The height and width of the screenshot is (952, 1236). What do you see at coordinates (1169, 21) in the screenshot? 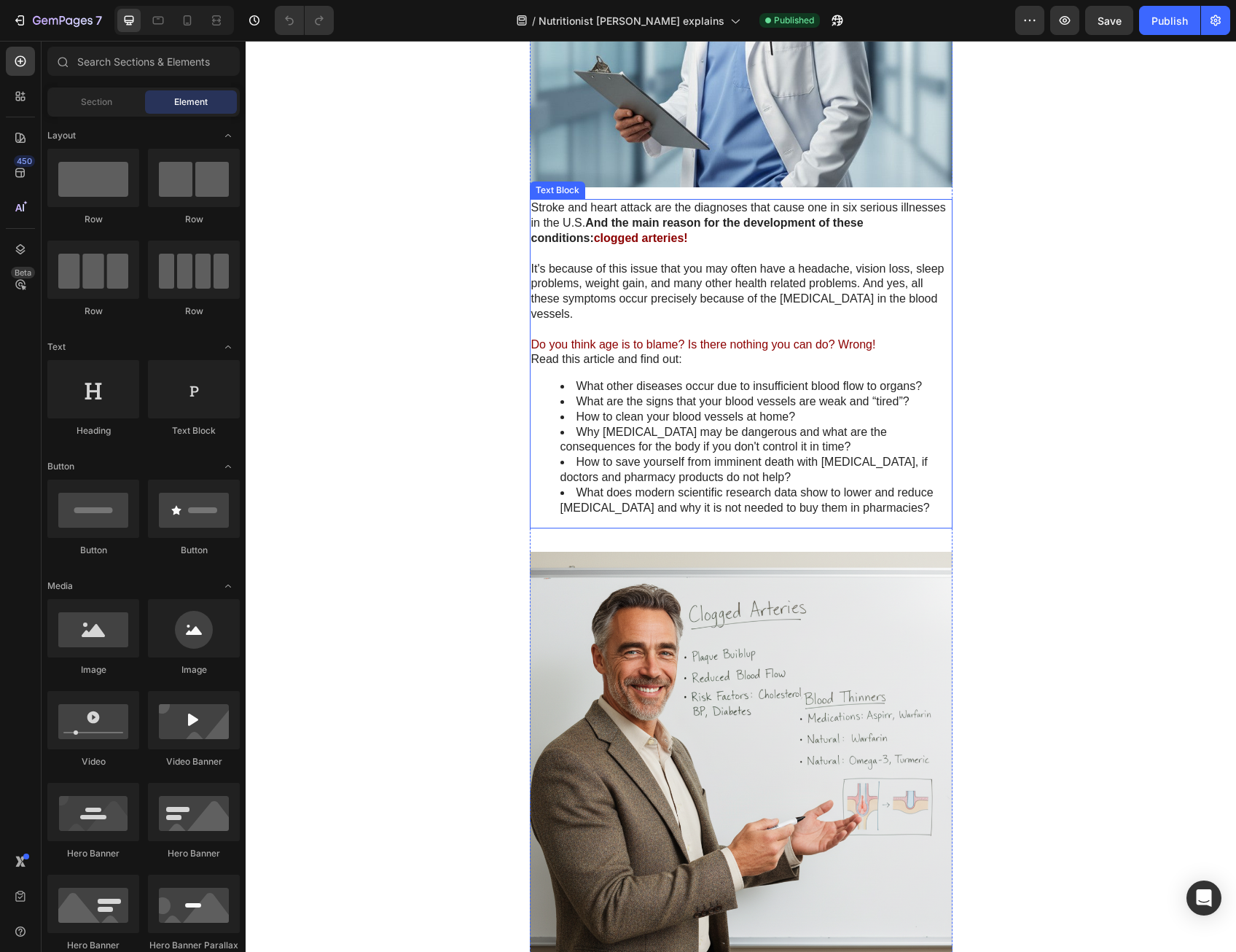
I see `button: Publish` at bounding box center [1169, 21].